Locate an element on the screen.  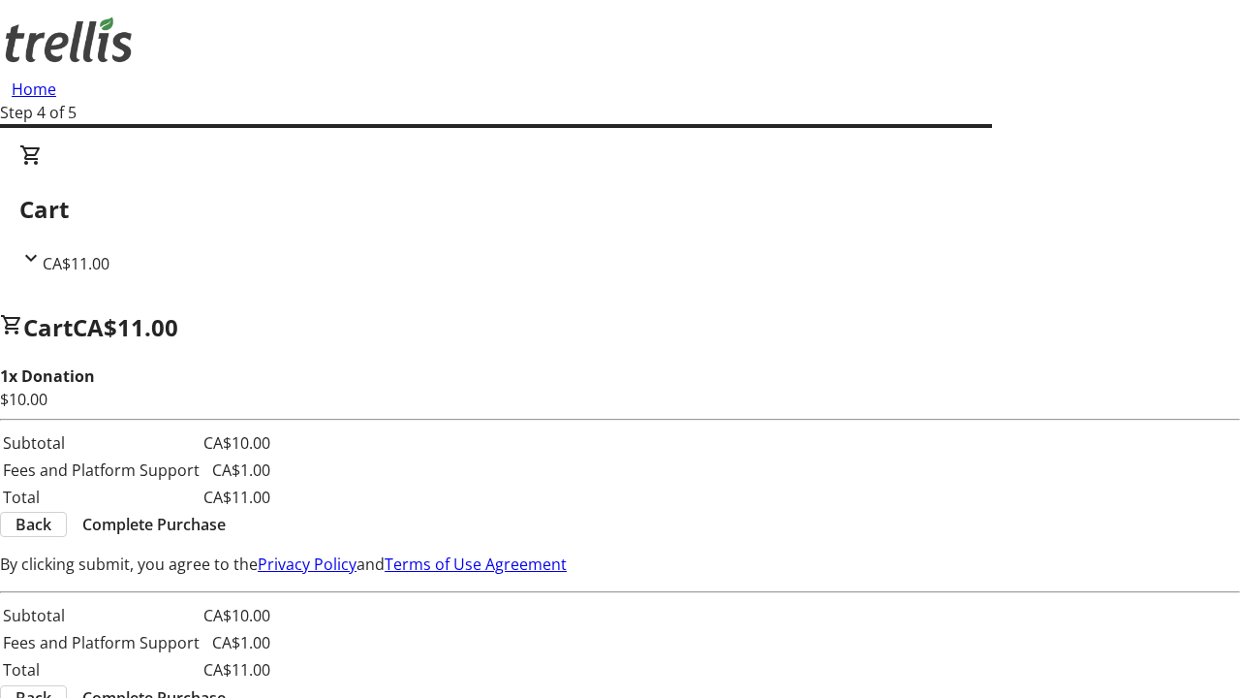
h2: Cart is located at coordinates (620, 209).